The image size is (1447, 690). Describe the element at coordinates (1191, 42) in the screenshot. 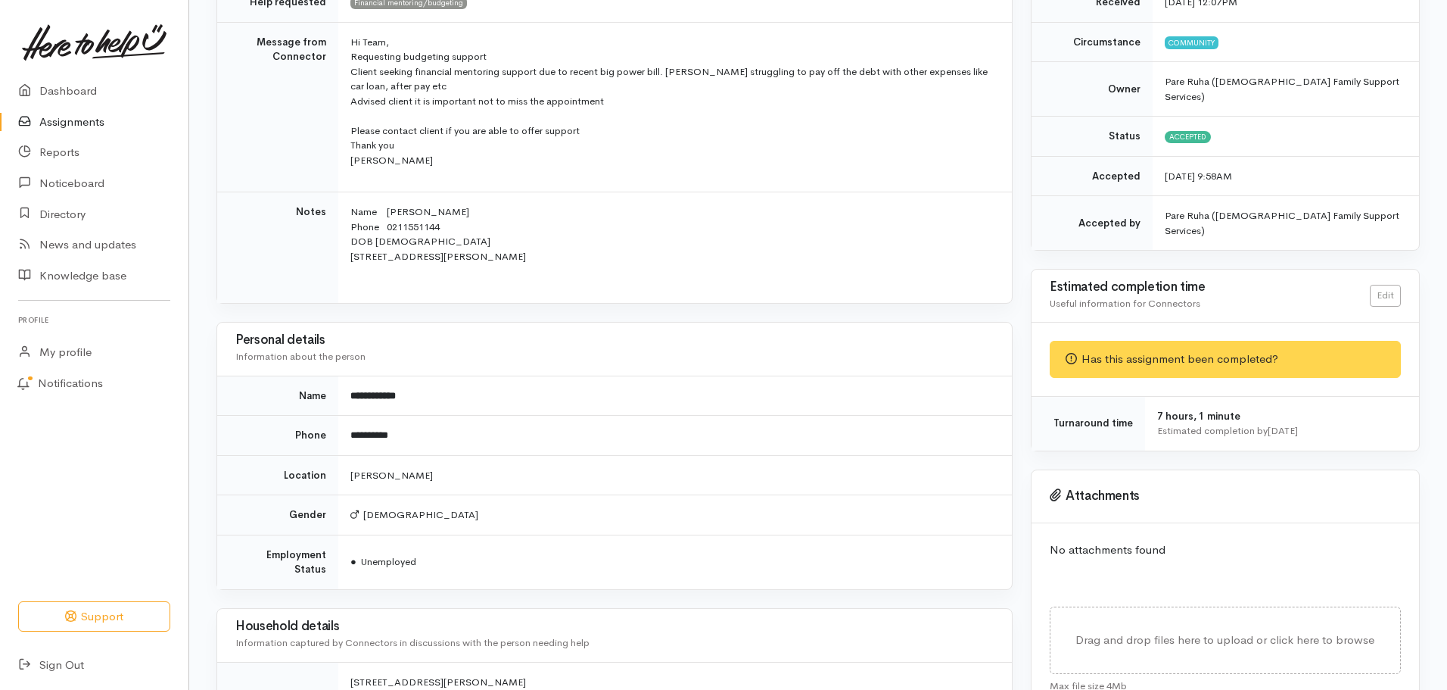

I see `span: Community` at that location.